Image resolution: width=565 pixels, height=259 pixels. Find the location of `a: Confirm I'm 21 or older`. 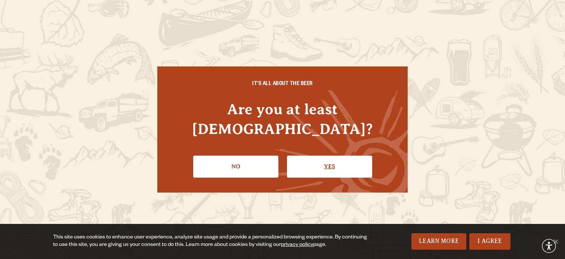

a: Confirm I'm 21 or older is located at coordinates (330, 167).